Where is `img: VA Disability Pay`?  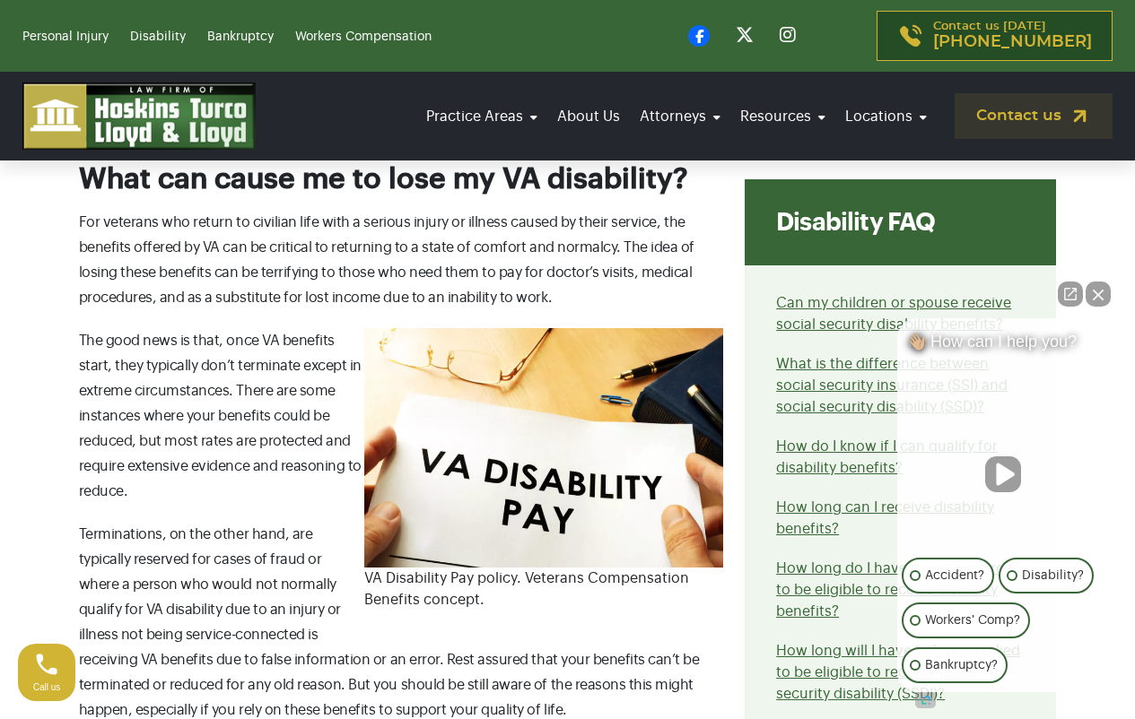
img: VA Disability Pay is located at coordinates (544, 448).